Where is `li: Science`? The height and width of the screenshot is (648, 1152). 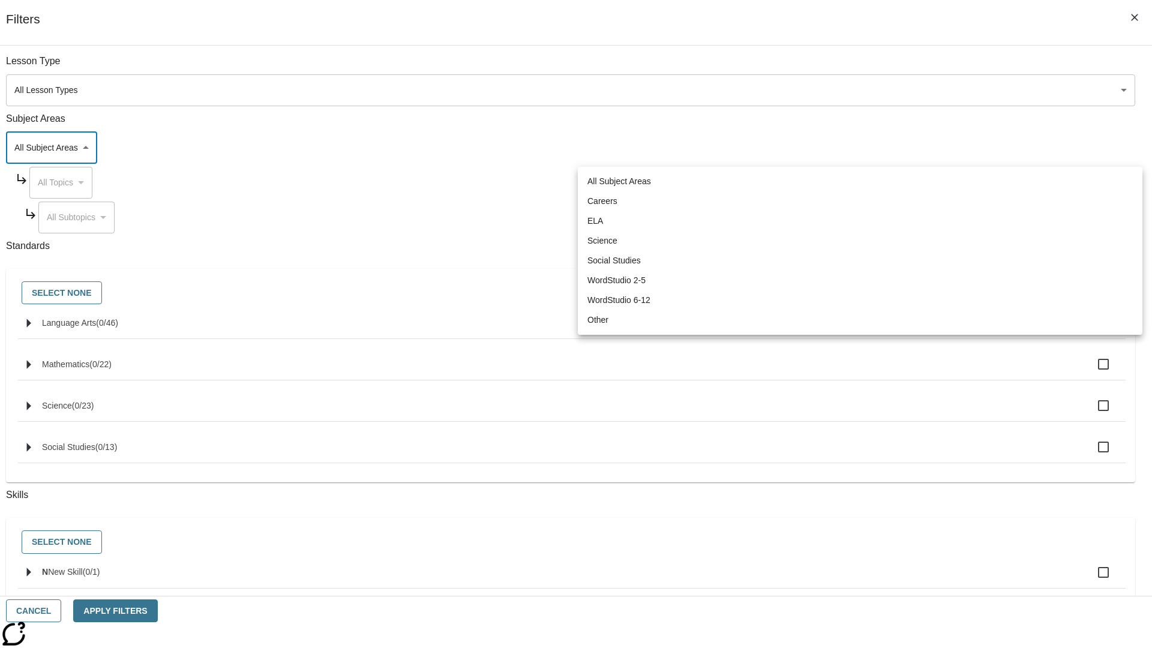
li: Science is located at coordinates (860, 241).